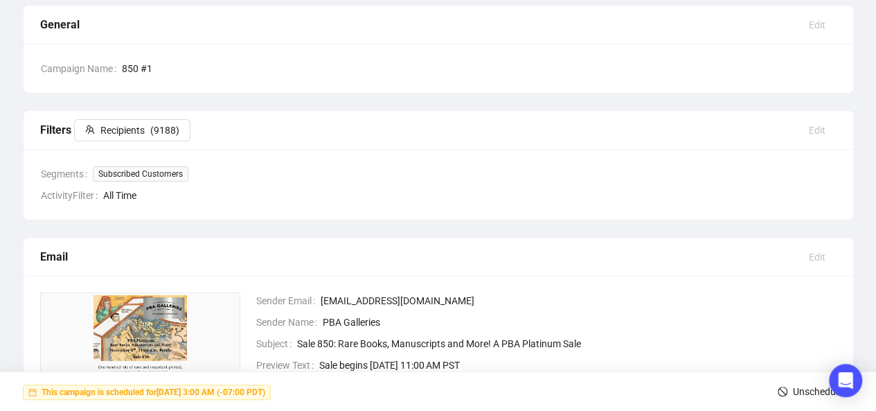 The height and width of the screenshot is (411, 876). I want to click on span: Sender Name, so click(290, 322).